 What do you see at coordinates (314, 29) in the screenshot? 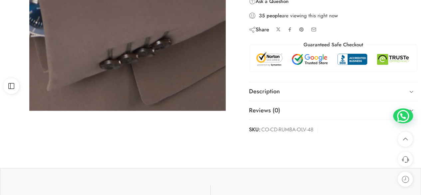
I see `a: Email to your friends` at bounding box center [314, 29].